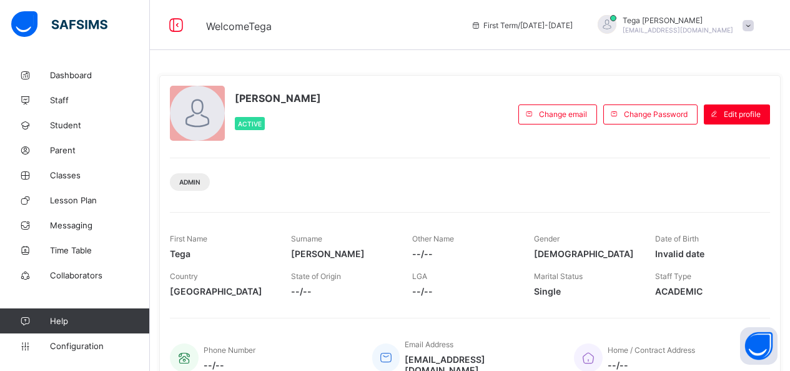 This screenshot has height=371, width=790. I want to click on span: First Name, so click(189, 238).